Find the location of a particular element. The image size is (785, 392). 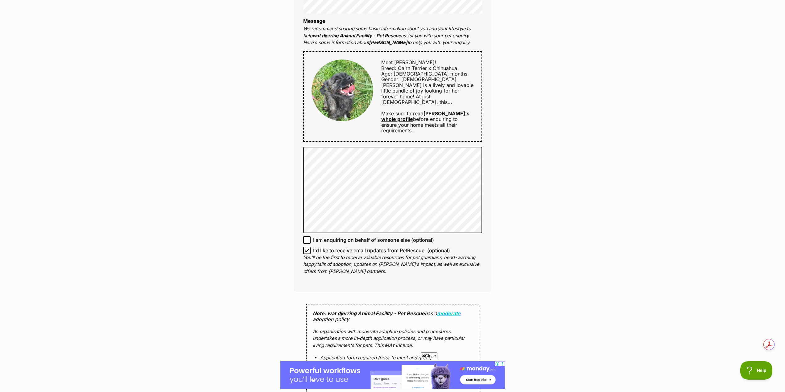

div: Make sure to read before enquiring to ensure your home meets all their requirements. is located at coordinates (423, 96).